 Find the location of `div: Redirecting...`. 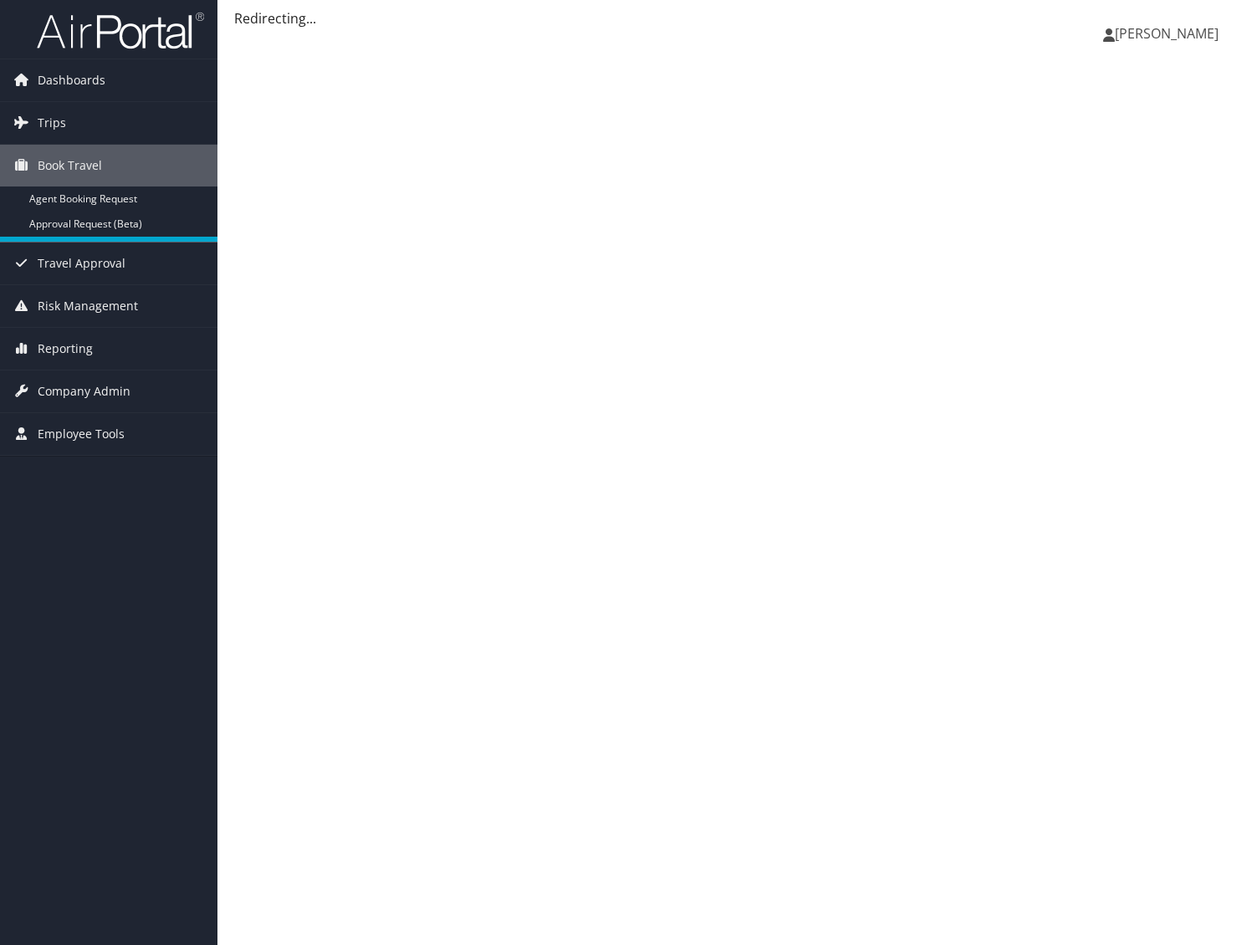

div: Redirecting... is located at coordinates (734, 18).